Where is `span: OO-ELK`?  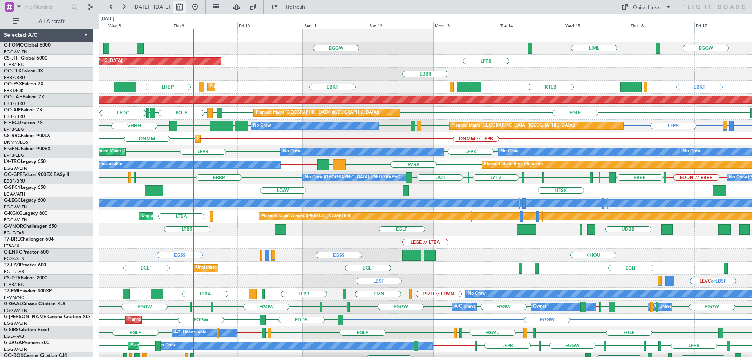 span: OO-ELK is located at coordinates (13, 71).